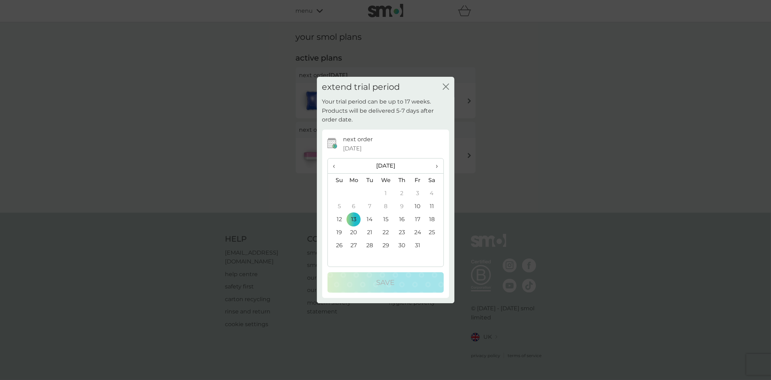 This screenshot has height=380, width=771. What do you see at coordinates (401, 206) in the screenshot?
I see `td: 9` at bounding box center [401, 206].